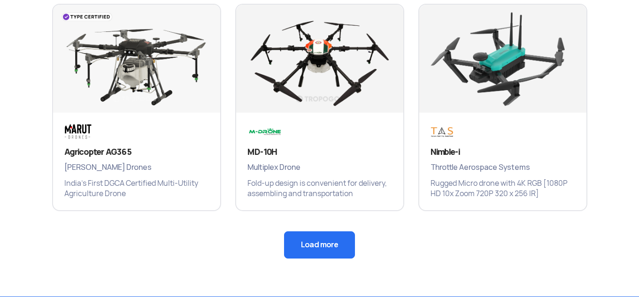 This screenshot has width=639, height=297. What do you see at coordinates (503, 168) in the screenshot?
I see `span: Throttle Aerospace Systems` at bounding box center [503, 168].